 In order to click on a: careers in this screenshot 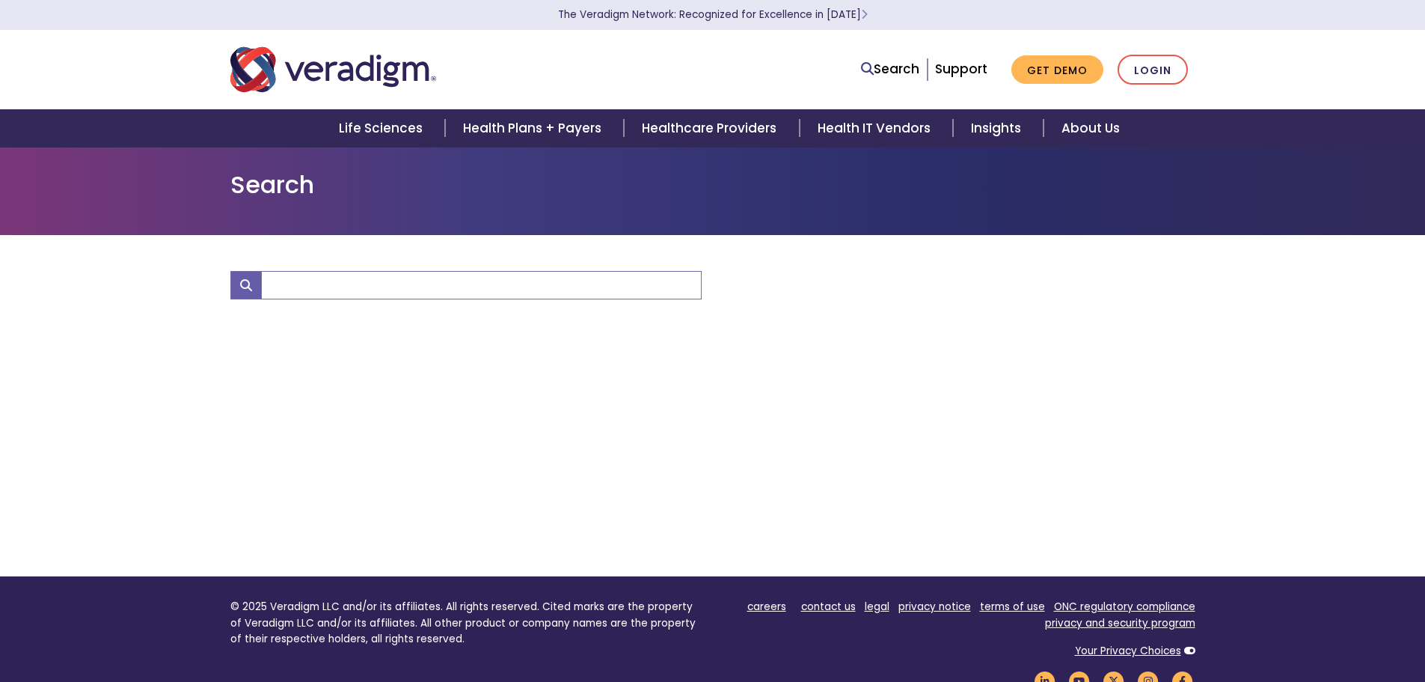, I will do `click(767, 606)`.